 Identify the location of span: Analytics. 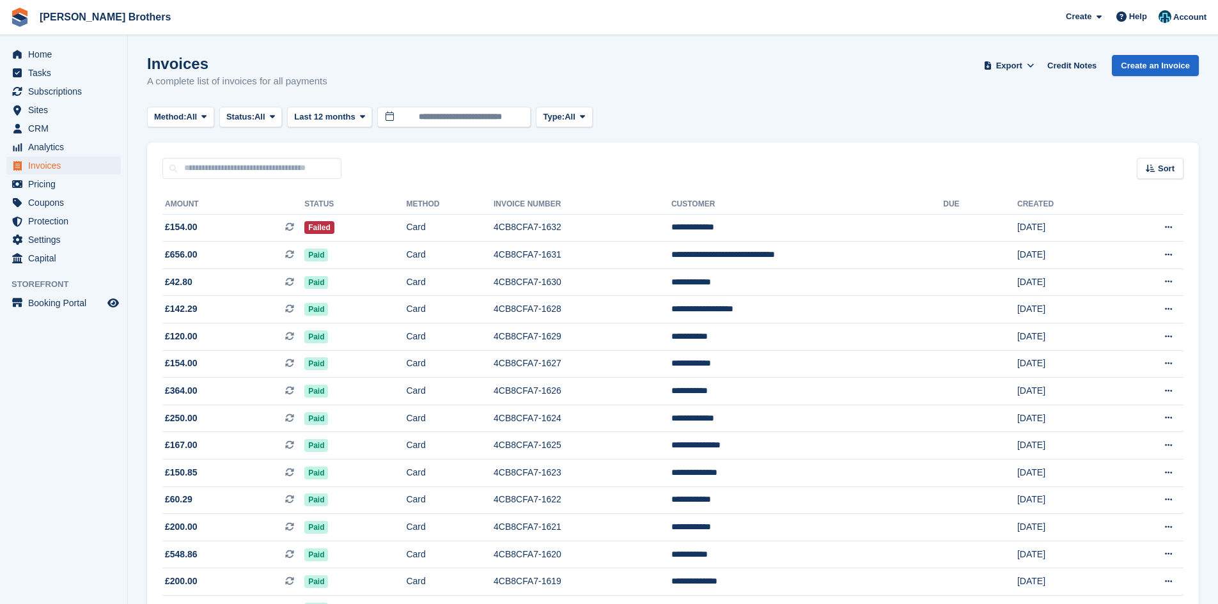
(66, 147).